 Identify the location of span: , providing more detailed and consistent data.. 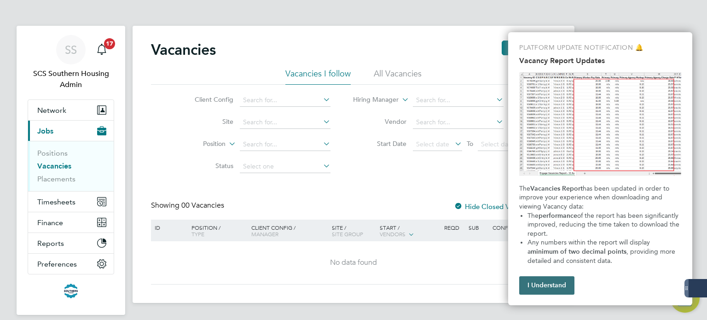
(602, 256).